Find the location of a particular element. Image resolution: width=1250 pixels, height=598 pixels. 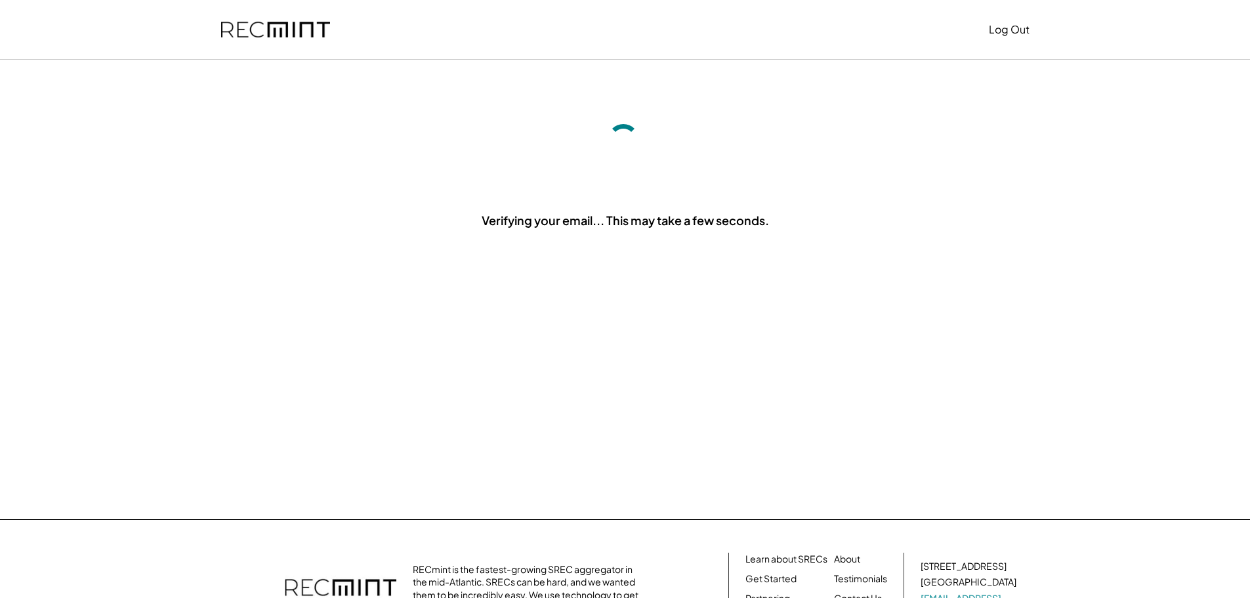

img: recmint-logotype%403x.png is located at coordinates (276, 30).